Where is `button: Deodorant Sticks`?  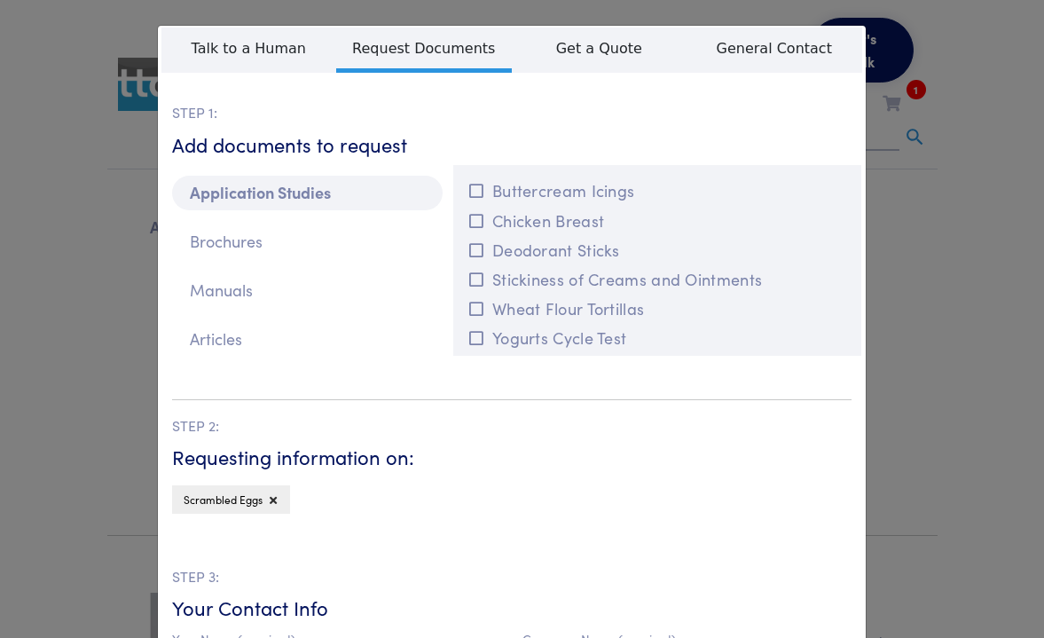
button: Deodorant Sticks is located at coordinates (657, 249).